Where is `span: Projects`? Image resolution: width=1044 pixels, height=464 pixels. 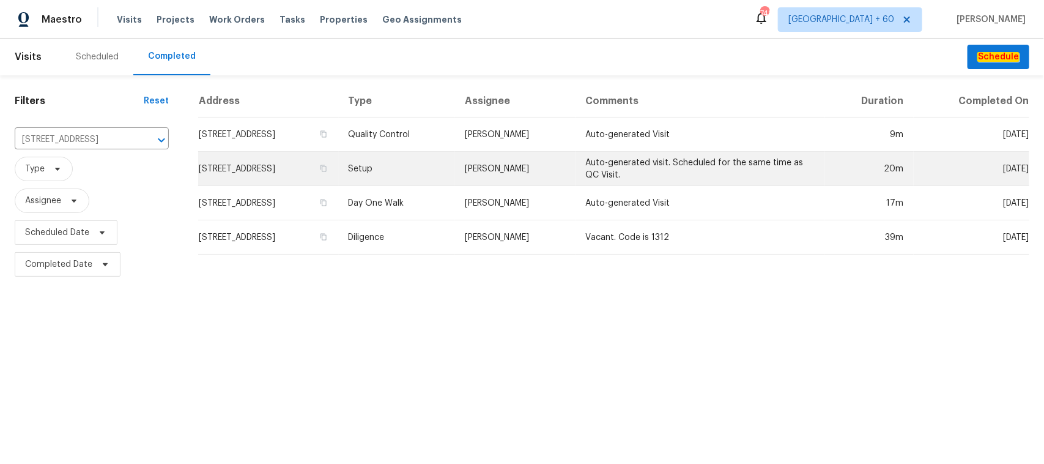 span: Projects is located at coordinates (176, 20).